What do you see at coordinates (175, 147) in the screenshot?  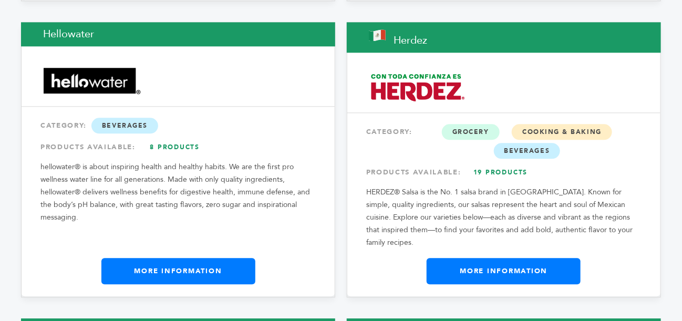 I see `a: 8 Products` at bounding box center [175, 147].